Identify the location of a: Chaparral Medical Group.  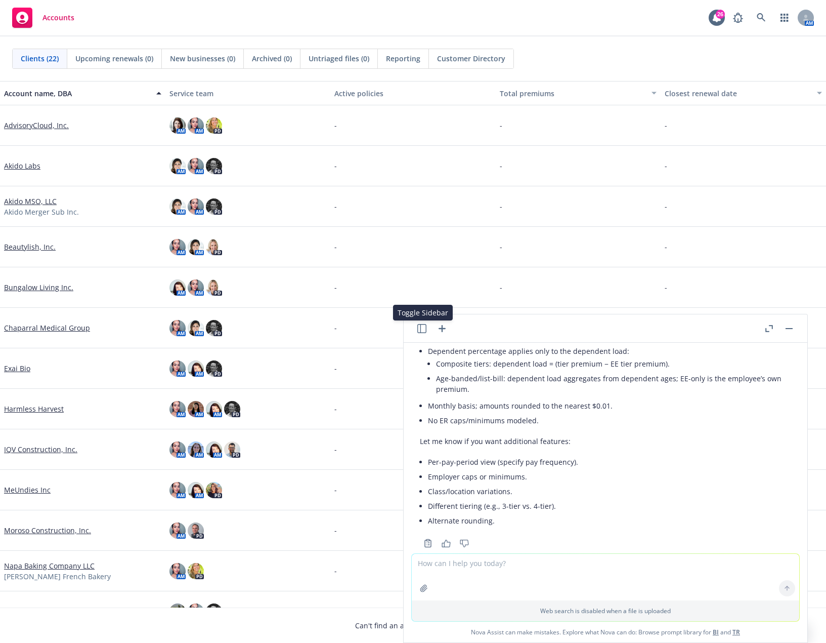
(47, 327).